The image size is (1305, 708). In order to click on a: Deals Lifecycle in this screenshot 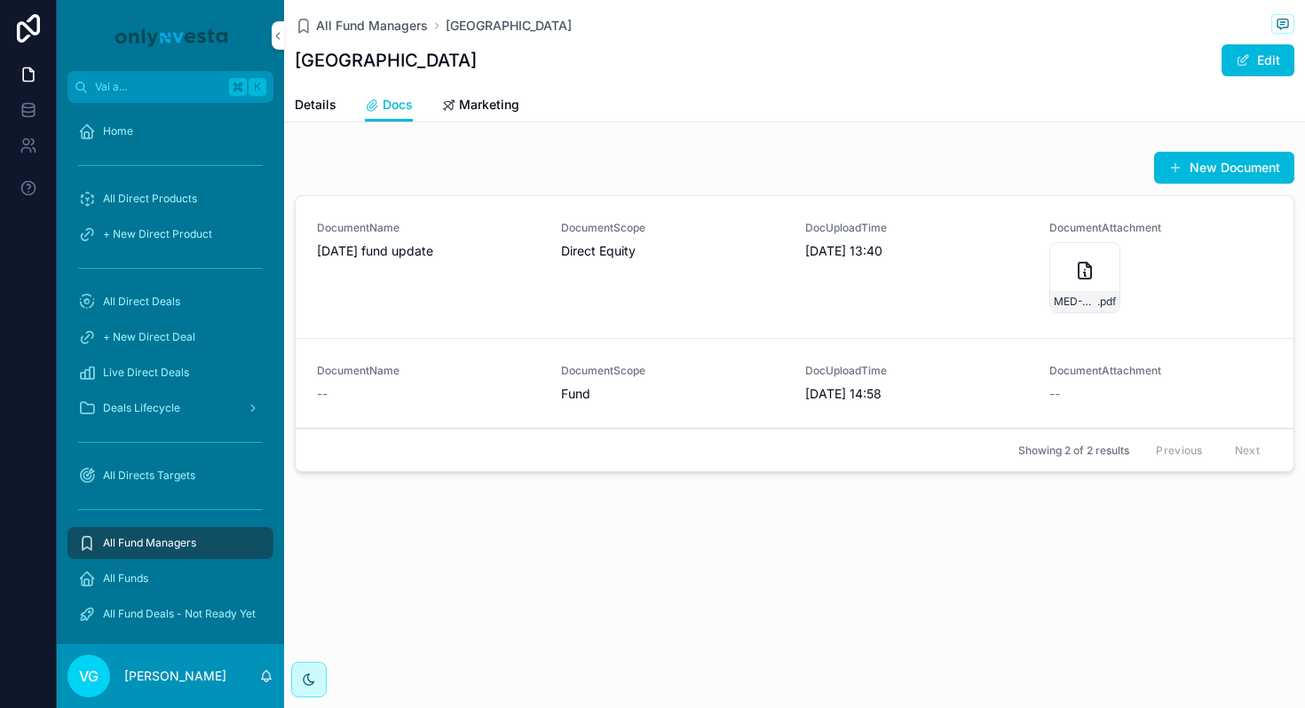, I will do `click(170, 408)`.